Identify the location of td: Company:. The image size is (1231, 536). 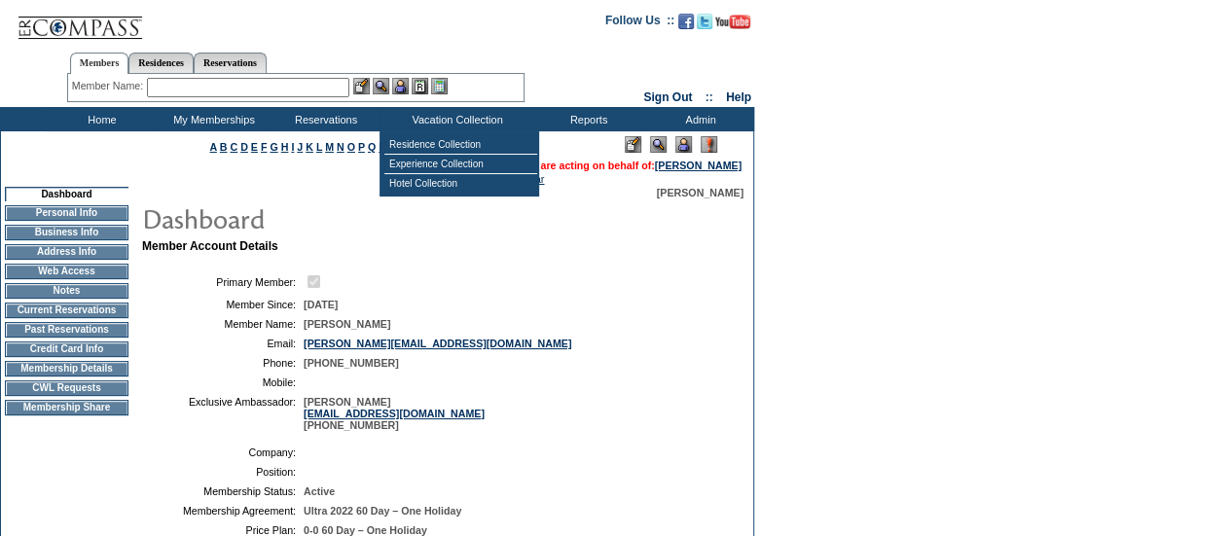
(223, 453).